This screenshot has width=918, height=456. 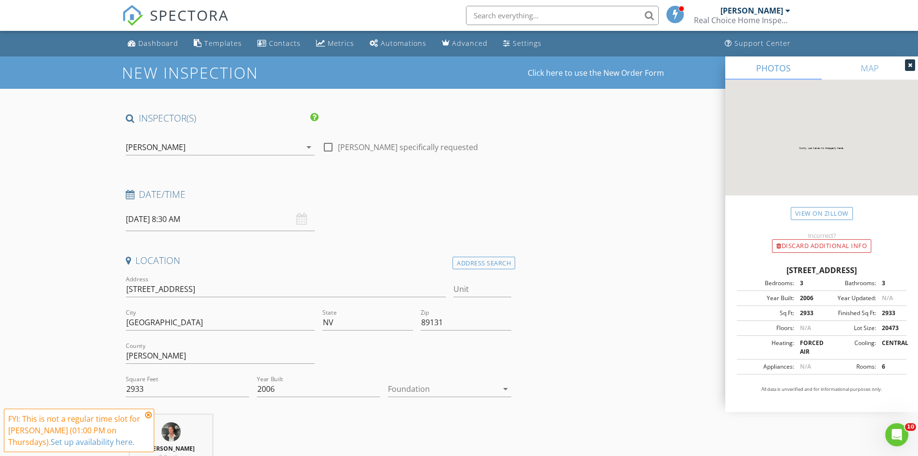 I want to click on div: Bathrooms:, so click(x=849, y=283).